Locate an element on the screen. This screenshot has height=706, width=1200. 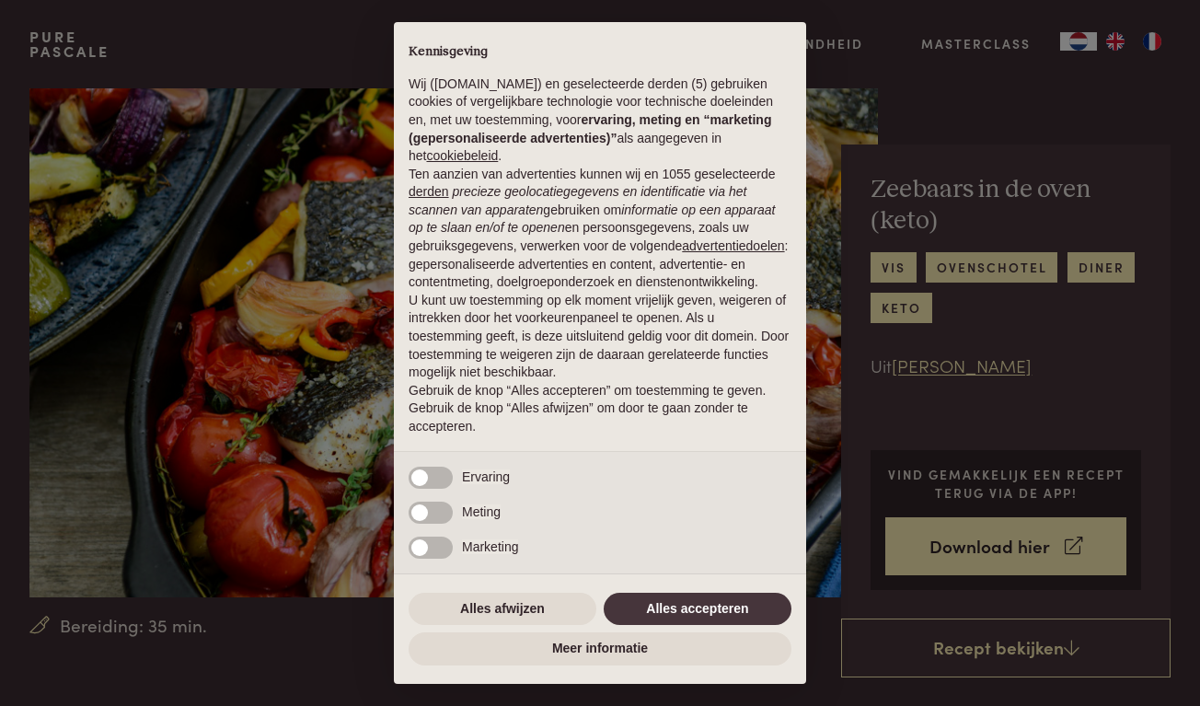
span: Meting is located at coordinates (481, 511).